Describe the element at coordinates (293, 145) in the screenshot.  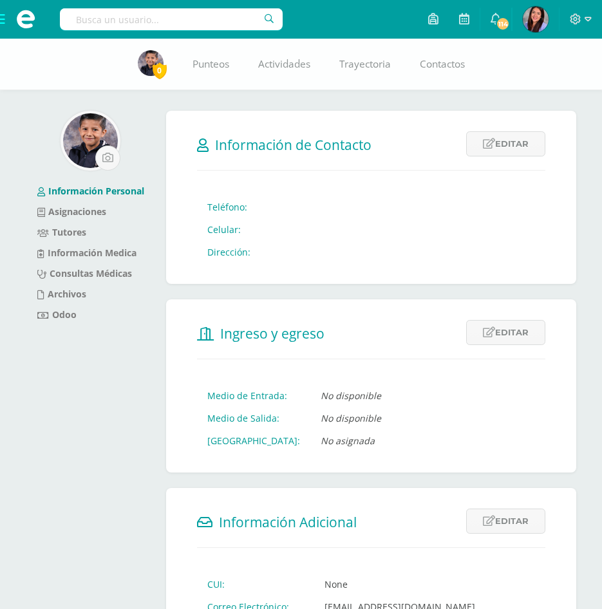
I see `span: Información de Contacto` at that location.